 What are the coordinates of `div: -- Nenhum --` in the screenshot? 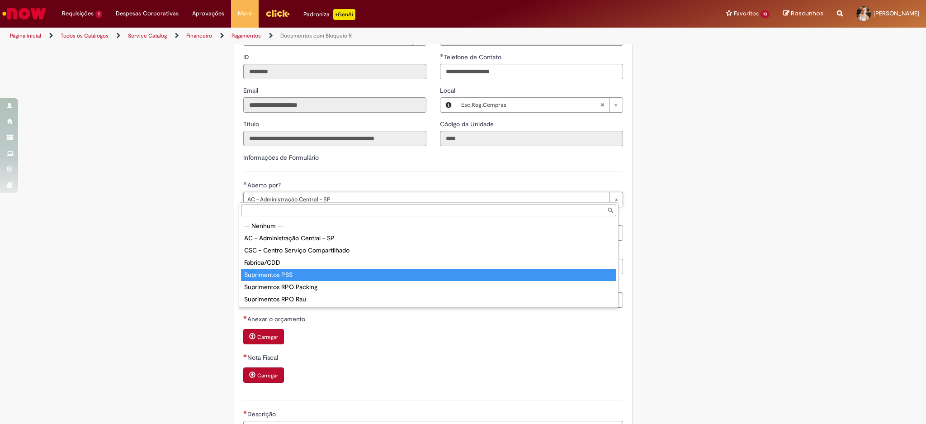 It's located at (429, 226).